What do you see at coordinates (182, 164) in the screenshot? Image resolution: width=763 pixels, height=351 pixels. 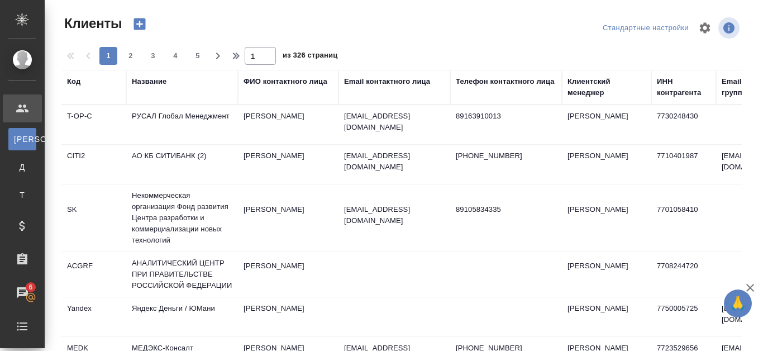 I see `td: АО КБ СИТИБАНК (2)` at bounding box center [182, 164].